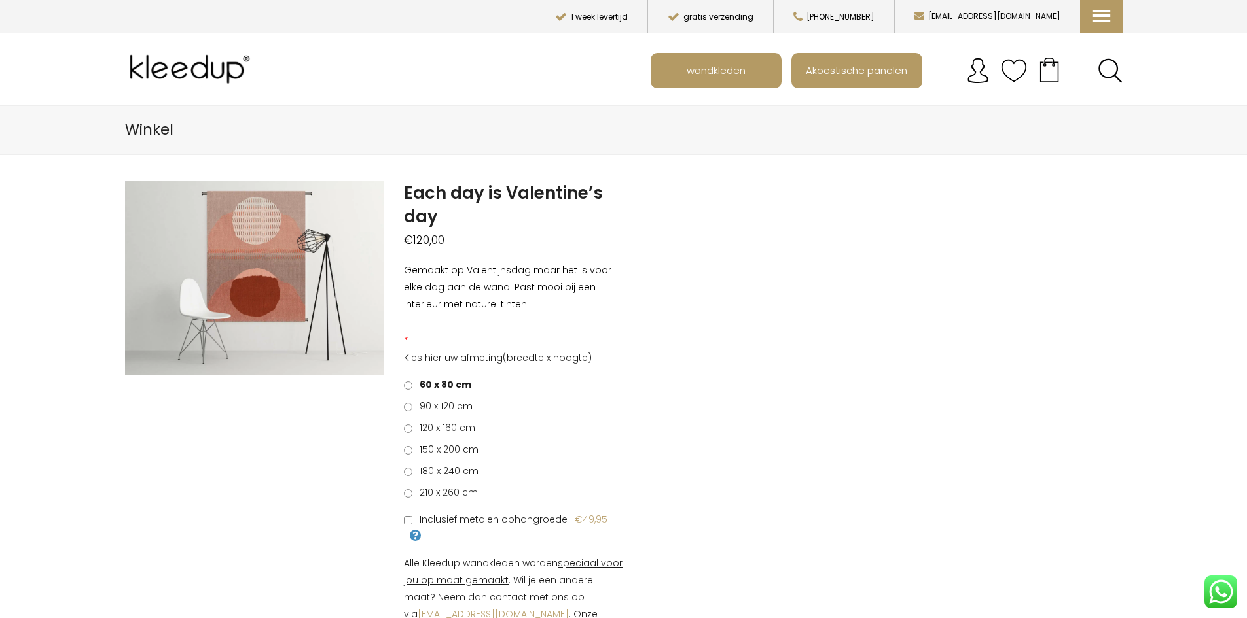 The width and height of the screenshot is (1247, 618). I want to click on a: Search, so click(1110, 71).